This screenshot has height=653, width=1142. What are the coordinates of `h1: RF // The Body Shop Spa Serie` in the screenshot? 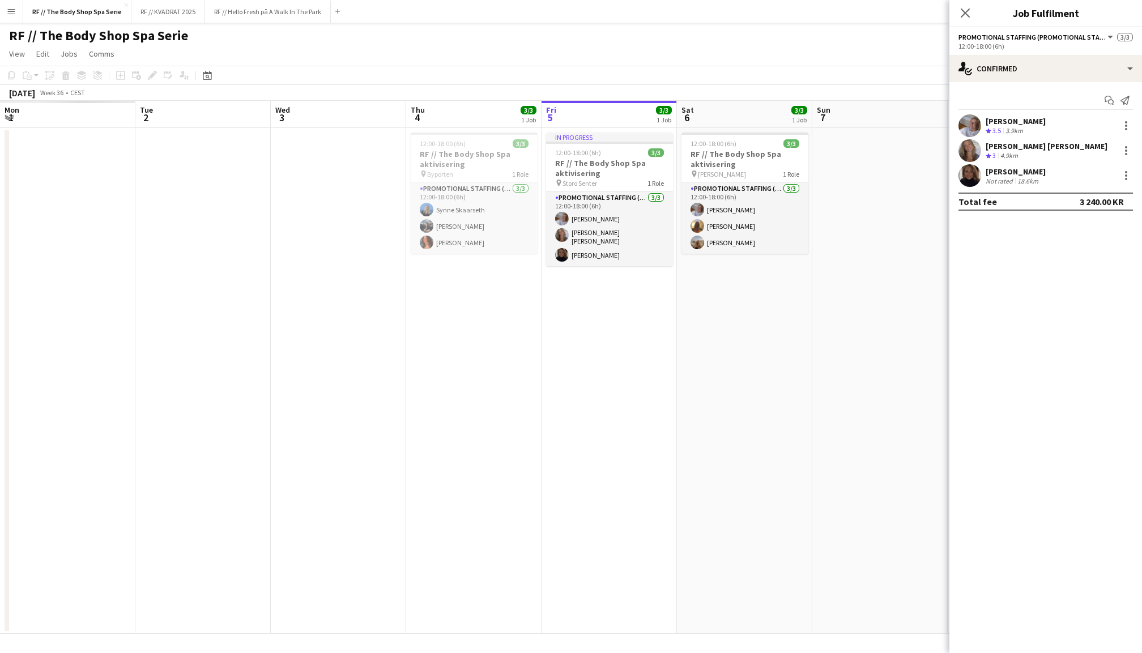 It's located at (99, 36).